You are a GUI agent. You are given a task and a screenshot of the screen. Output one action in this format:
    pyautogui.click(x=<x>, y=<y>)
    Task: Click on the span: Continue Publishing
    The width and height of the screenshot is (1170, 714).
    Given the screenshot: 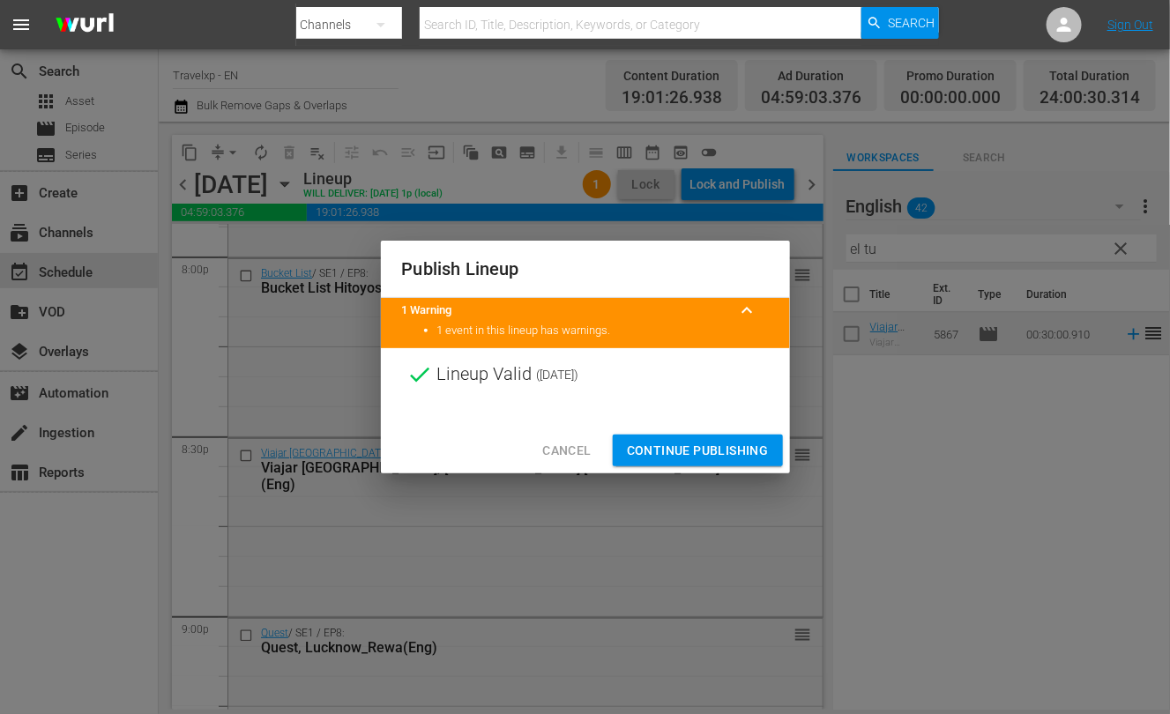 What is the action you would take?
    pyautogui.click(x=698, y=451)
    